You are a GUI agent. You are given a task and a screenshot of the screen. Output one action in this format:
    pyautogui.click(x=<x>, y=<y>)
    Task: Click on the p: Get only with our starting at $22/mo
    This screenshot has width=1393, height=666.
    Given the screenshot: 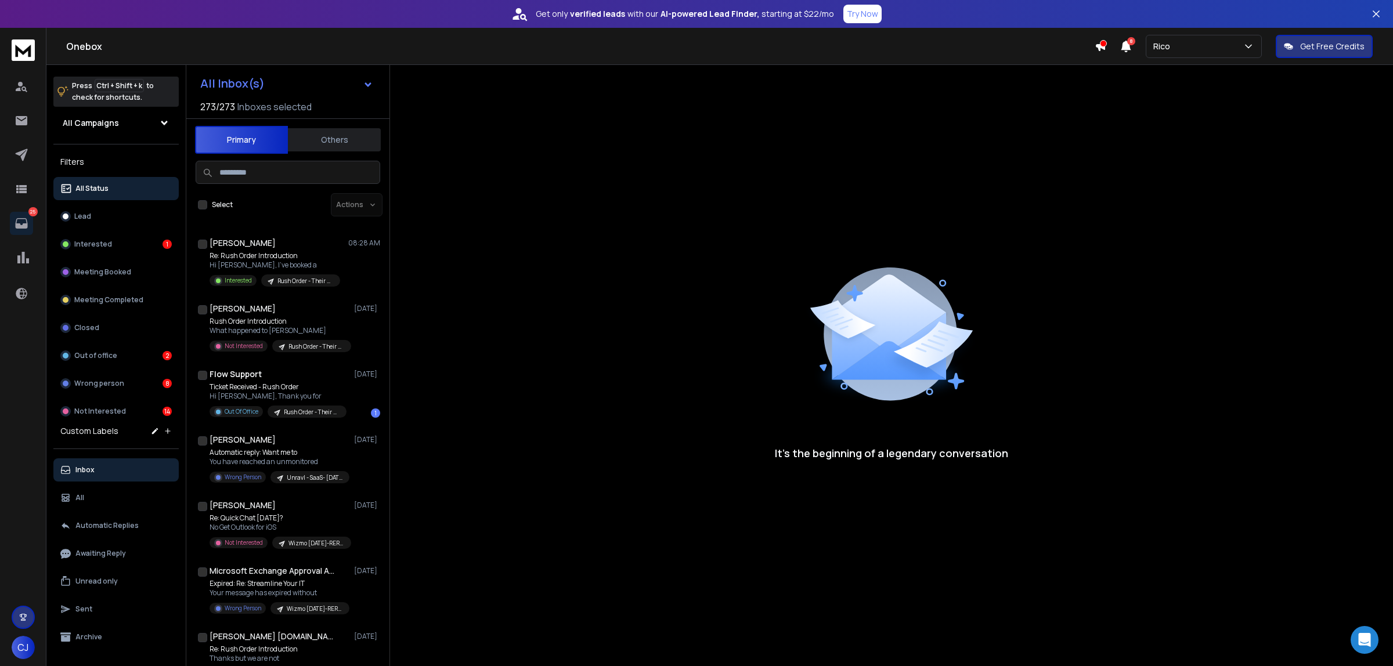 What is the action you would take?
    pyautogui.click(x=685, y=14)
    